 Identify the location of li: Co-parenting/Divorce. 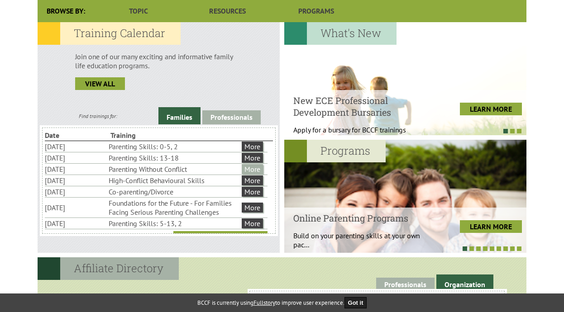
(174, 192).